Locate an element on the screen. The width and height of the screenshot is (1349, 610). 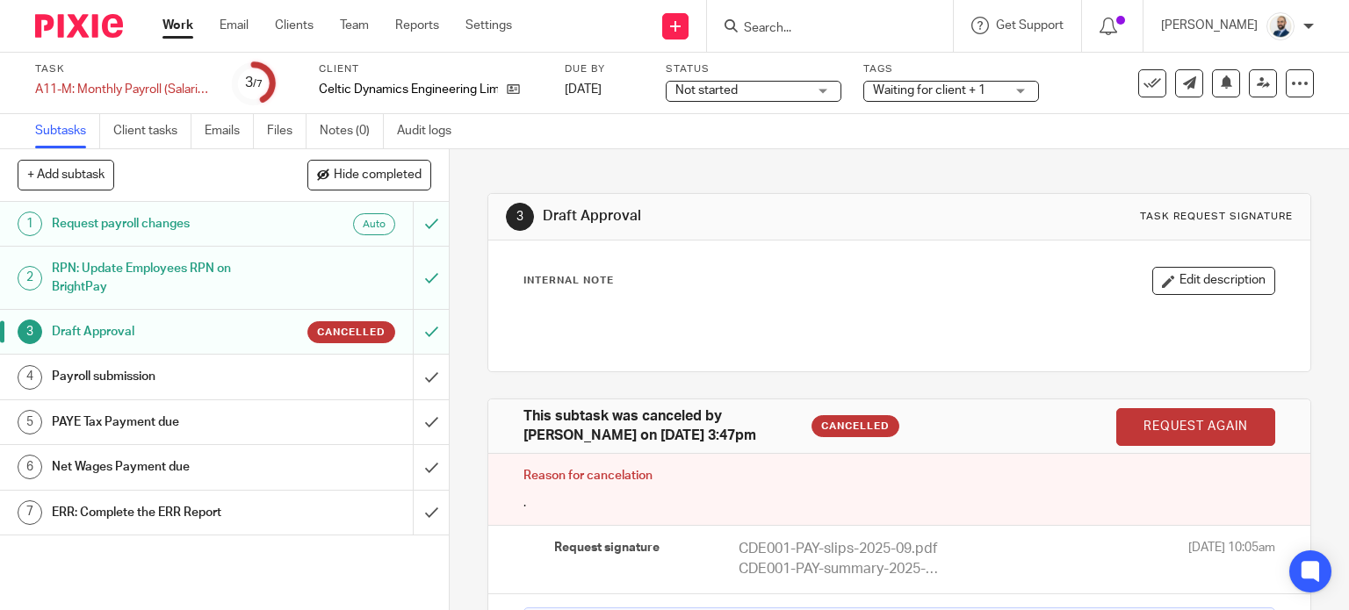
div: Auto is located at coordinates (374, 224).